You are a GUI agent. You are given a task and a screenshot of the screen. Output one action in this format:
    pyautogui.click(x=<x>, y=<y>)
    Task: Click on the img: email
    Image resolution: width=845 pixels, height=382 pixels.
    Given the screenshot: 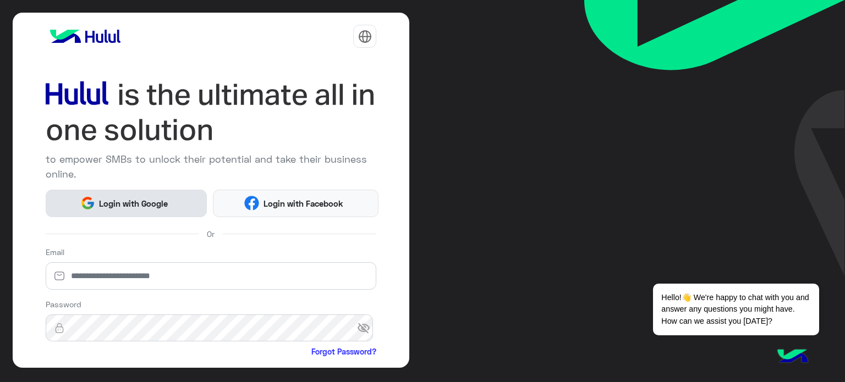 What is the action you would take?
    pyautogui.click(x=59, y=276)
    